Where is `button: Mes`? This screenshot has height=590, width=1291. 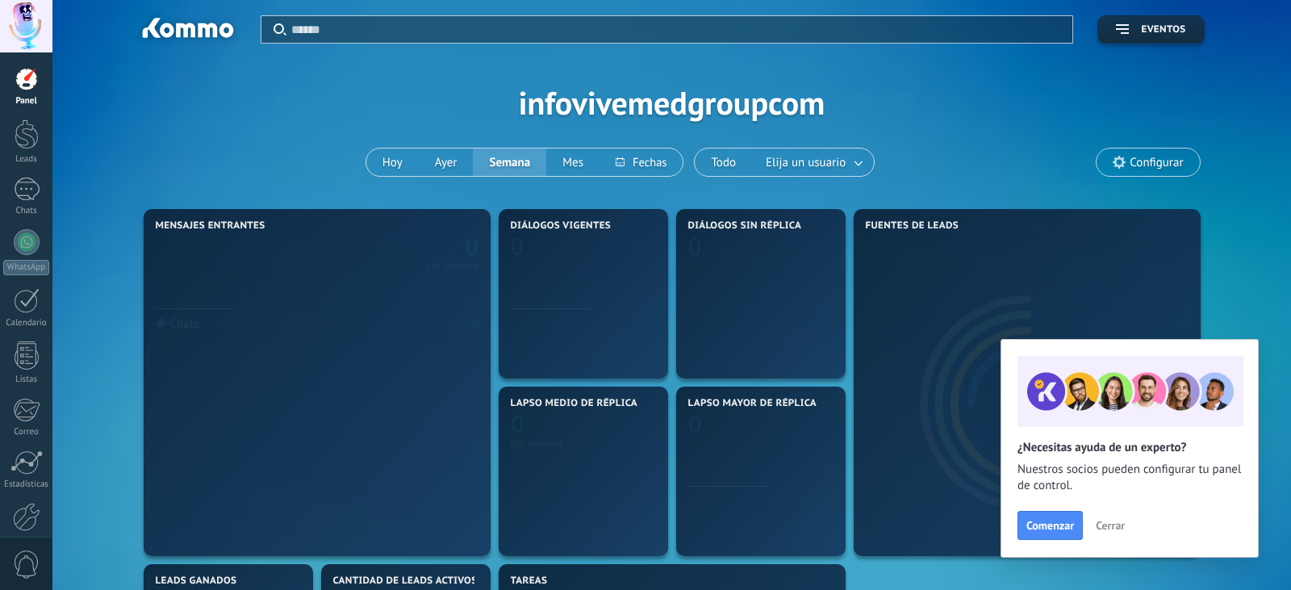
button: Mes is located at coordinates (573, 162).